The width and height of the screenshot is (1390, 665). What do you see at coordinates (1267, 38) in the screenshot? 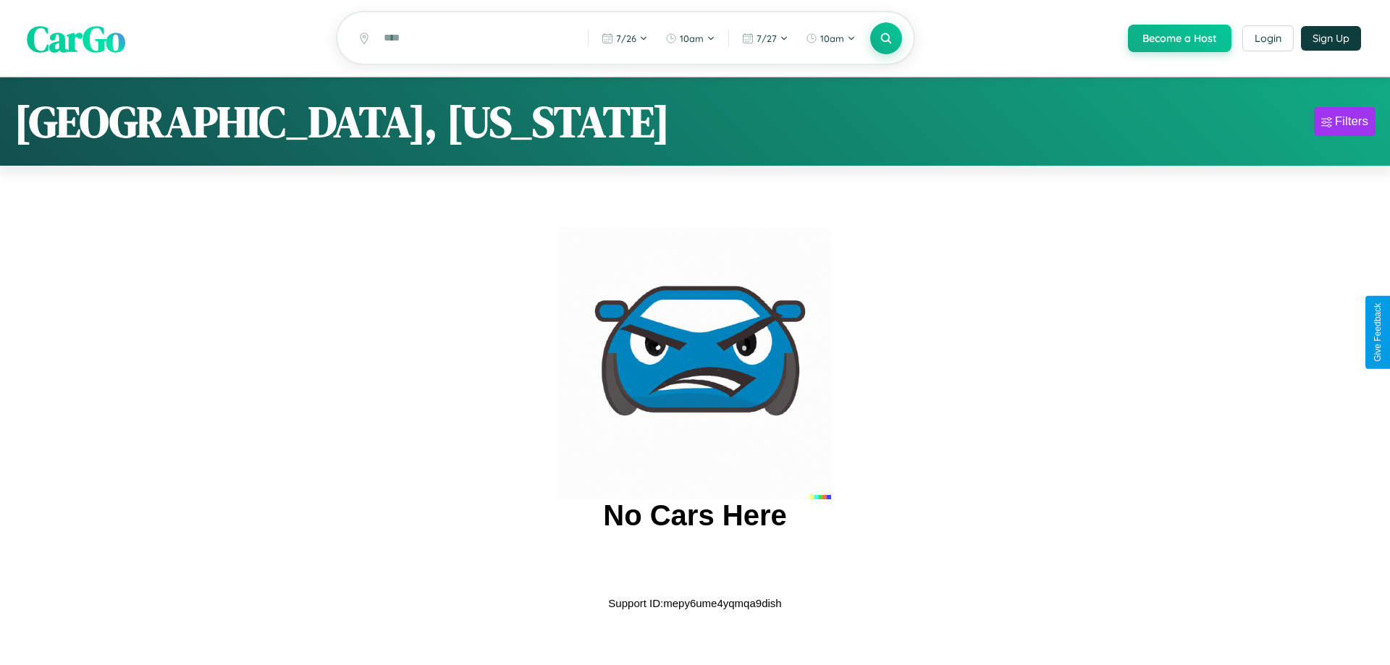
I see `button: Login` at bounding box center [1267, 38].